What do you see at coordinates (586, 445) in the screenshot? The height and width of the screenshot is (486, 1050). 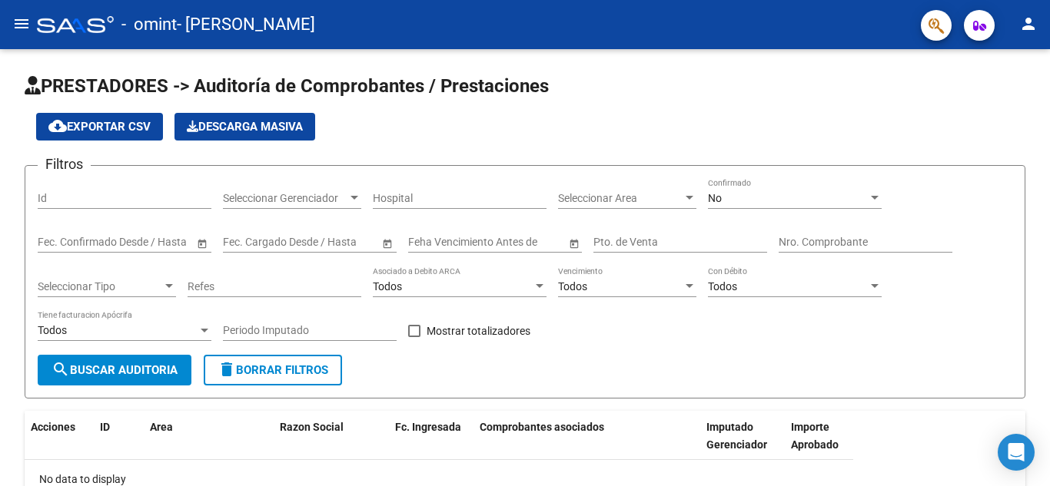 I see `datatable-header-cell: Comprobantes asociados` at bounding box center [586, 445].